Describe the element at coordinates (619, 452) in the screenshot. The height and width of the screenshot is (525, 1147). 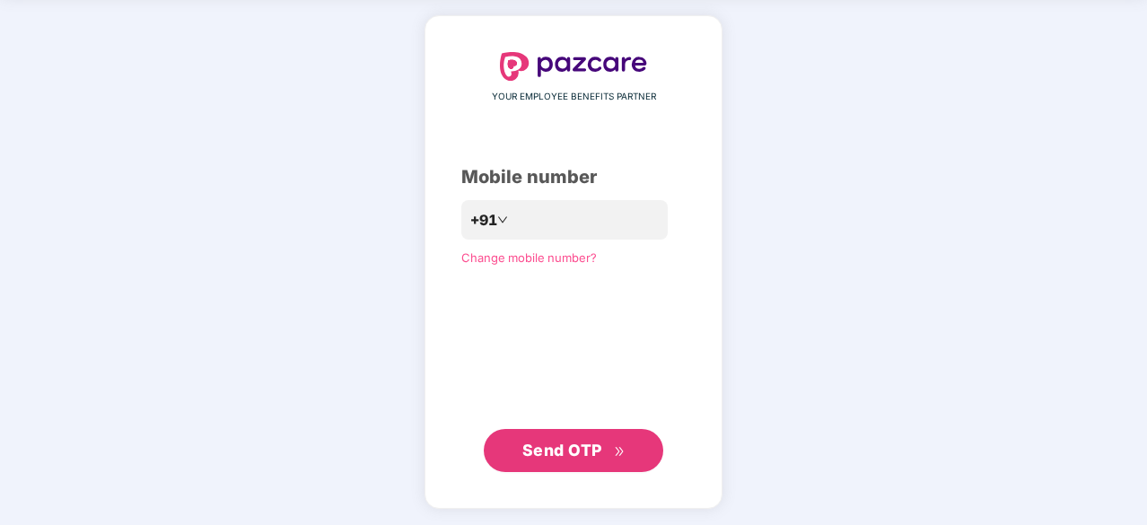
I see `span: double-right` at that location.